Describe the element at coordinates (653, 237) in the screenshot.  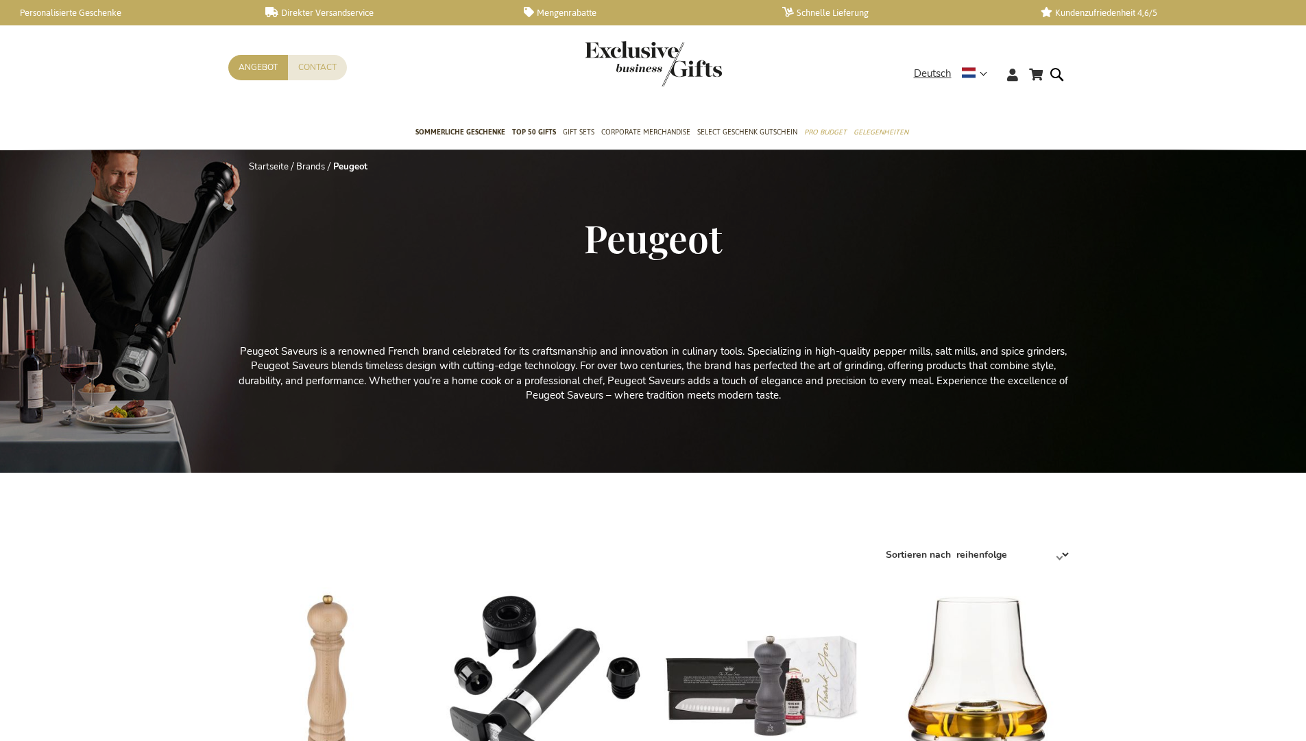
I see `span: Peugeot` at that location.